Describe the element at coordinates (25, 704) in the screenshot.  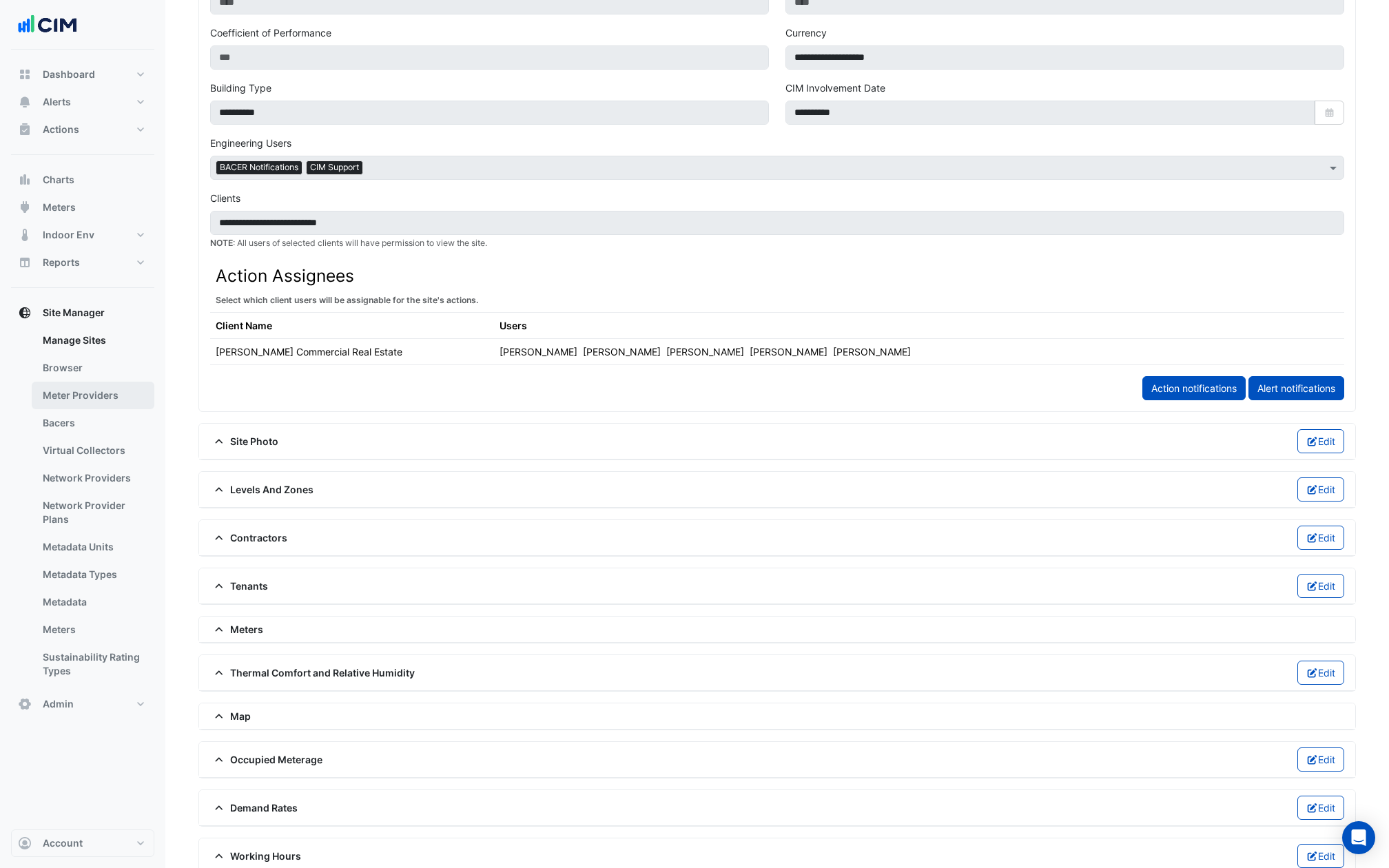
I see `app-icon: Admin` at that location.